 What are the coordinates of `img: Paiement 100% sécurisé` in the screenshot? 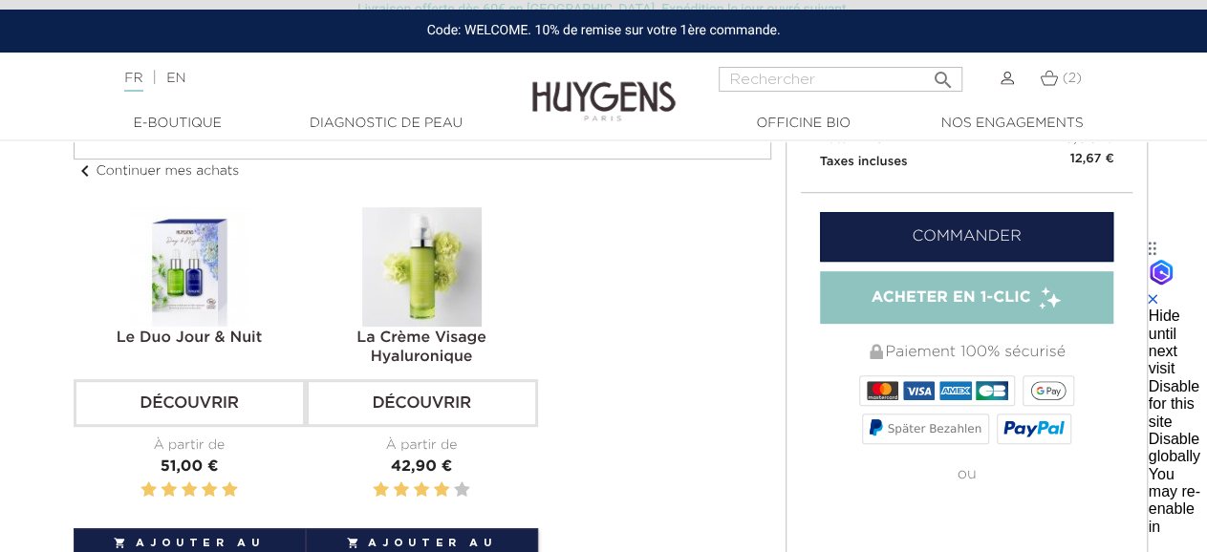 It's located at (876, 352).